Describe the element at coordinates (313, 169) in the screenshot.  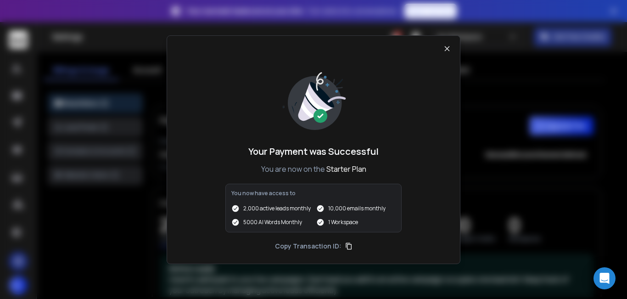
I see `p: You are now on the` at that location.